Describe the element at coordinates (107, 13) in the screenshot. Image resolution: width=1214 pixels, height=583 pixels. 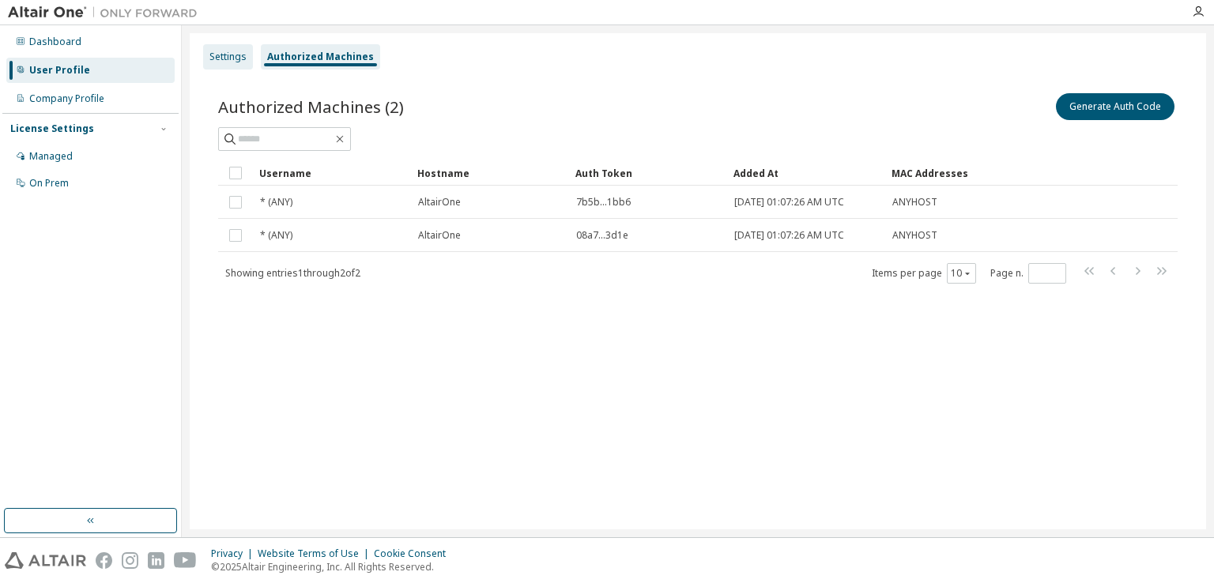
I see `img: Altair One` at that location.